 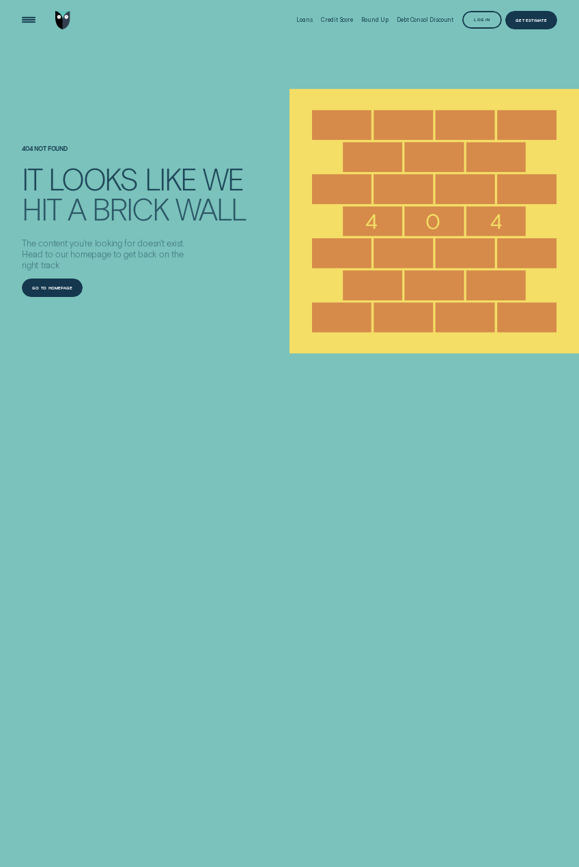 What do you see at coordinates (109, 247) in the screenshot?
I see `div: The content you're looking for doesn't exist. Head to our homepage to get back on the right track` at bounding box center [109, 247].